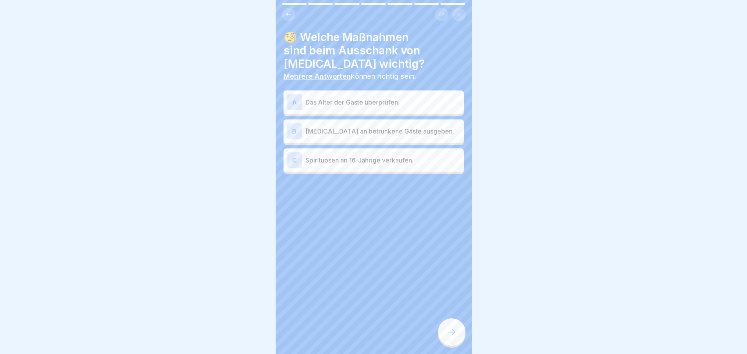  Describe the element at coordinates (383, 102) in the screenshot. I see `p: Das Alter der Gäste überprüfen.` at that location.